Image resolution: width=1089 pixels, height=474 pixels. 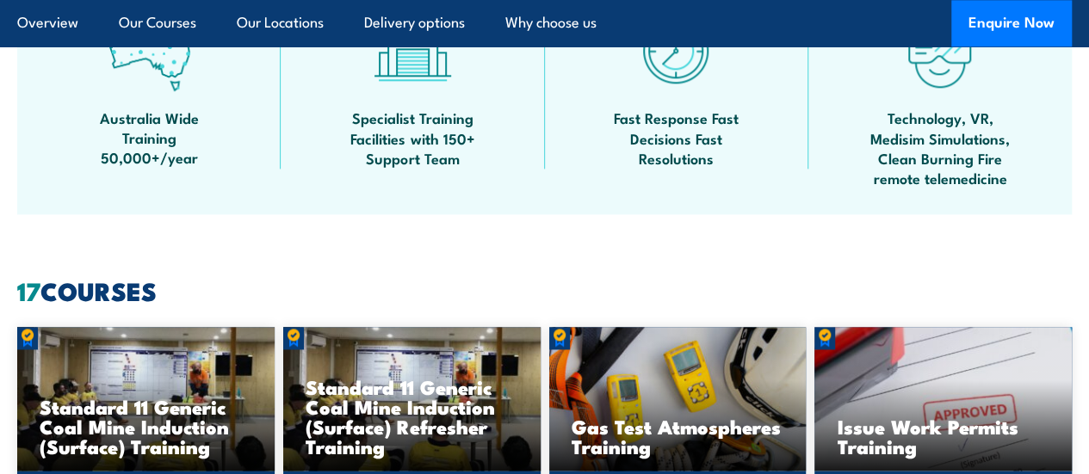 What do you see at coordinates (939, 50) in the screenshot?
I see `img: tech-icon` at bounding box center [939, 50].